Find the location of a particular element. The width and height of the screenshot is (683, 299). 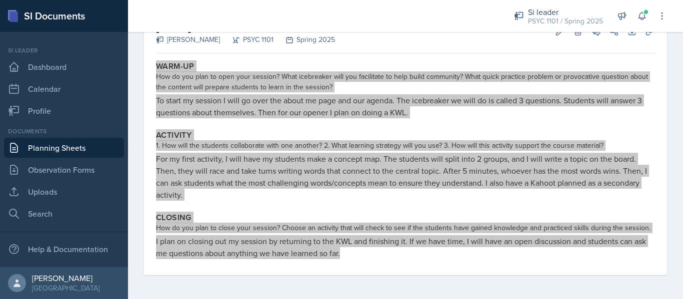

a: Search is located at coordinates (64, 214).